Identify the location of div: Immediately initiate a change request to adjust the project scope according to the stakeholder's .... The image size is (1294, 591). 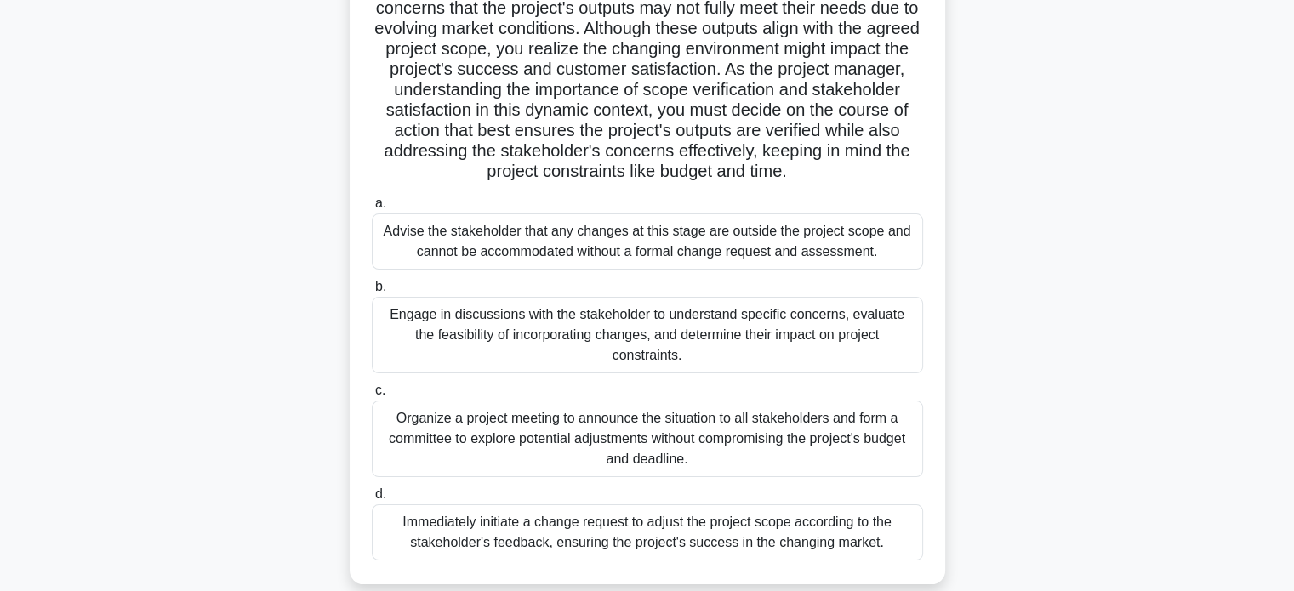
(648, 533).